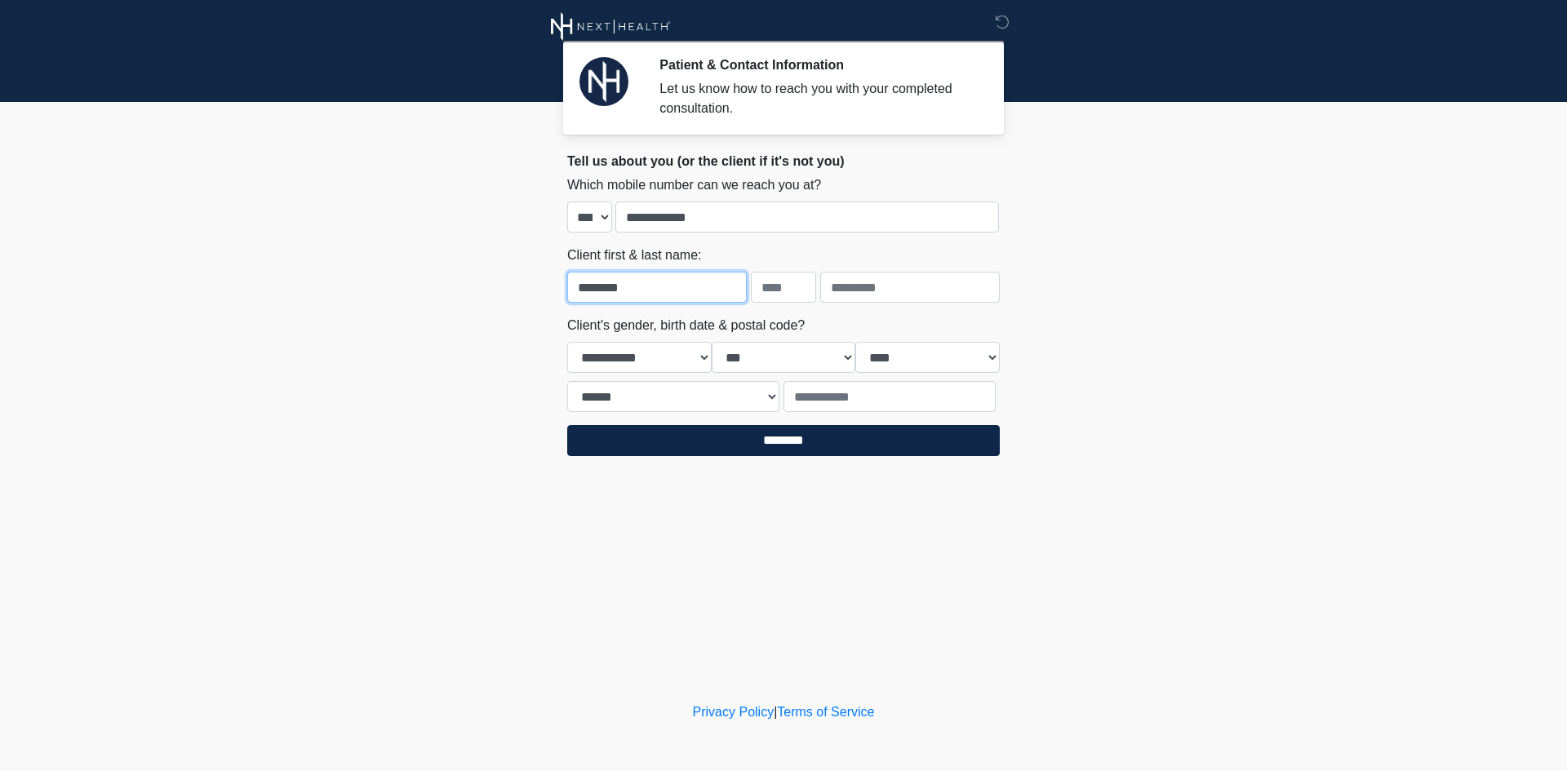 This screenshot has width=1567, height=771. What do you see at coordinates (604, 82) in the screenshot?
I see `img: Agent Avatar` at bounding box center [604, 82].